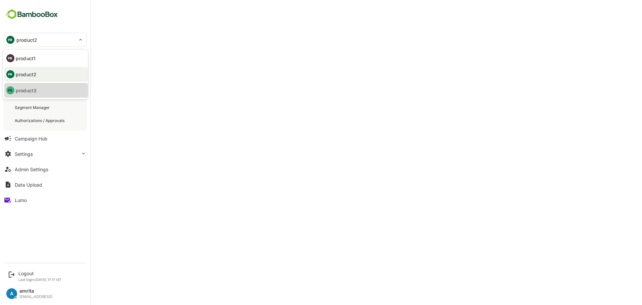 This screenshot has height=305, width=642. I want to click on p: product3, so click(26, 90).